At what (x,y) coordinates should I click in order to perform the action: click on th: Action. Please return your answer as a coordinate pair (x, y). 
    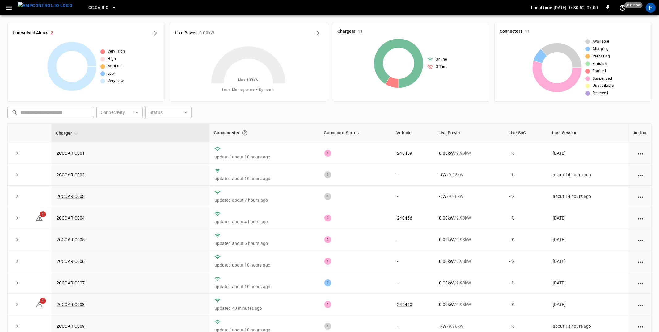
    Looking at the image, I should click on (640, 133).